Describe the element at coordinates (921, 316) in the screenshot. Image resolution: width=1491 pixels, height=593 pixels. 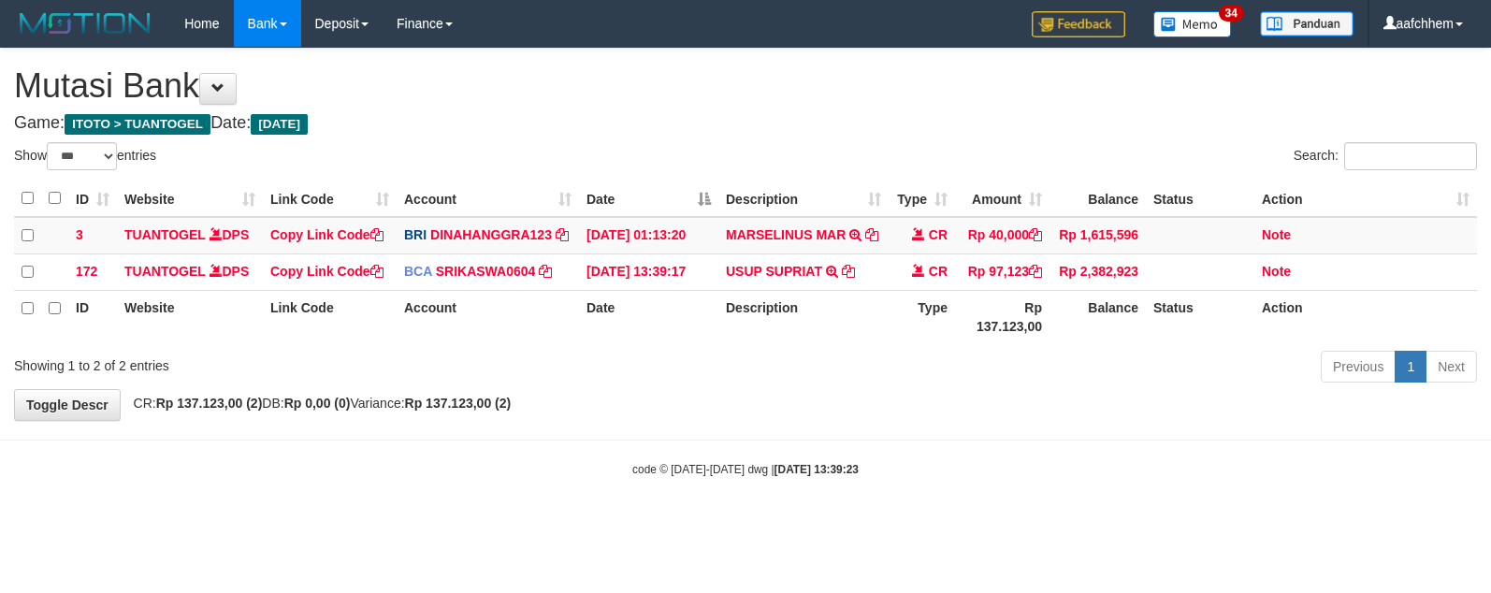
I see `th: Type` at that location.